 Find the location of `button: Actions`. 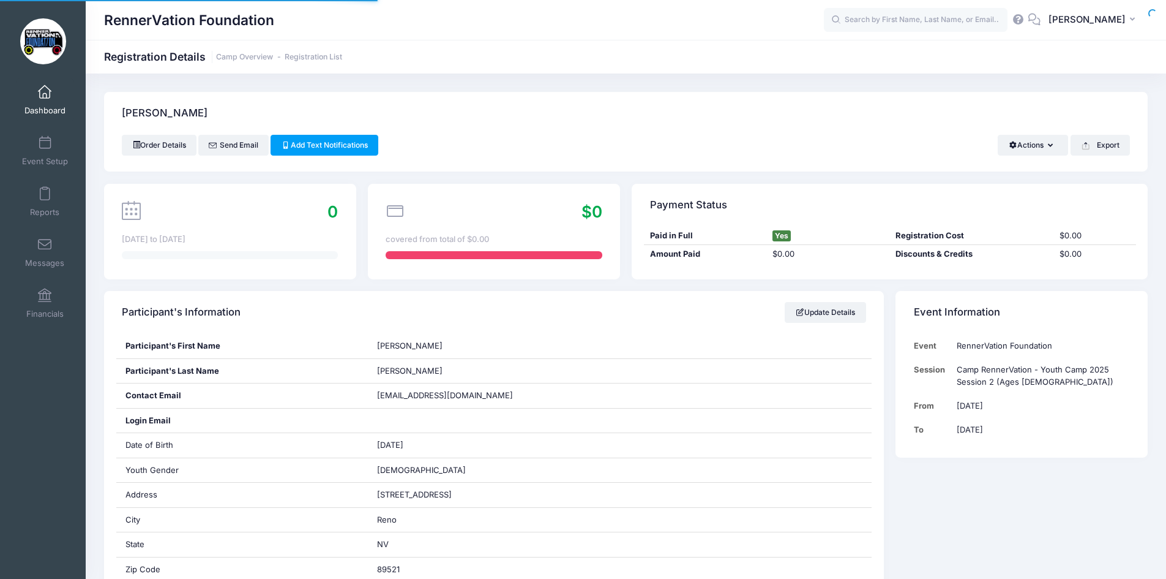

button: Actions is located at coordinates (1033, 145).